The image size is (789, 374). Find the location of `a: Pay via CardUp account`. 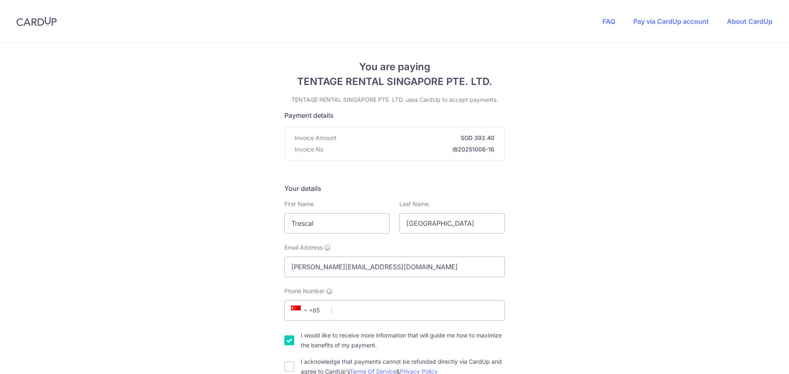

a: Pay via CardUp account is located at coordinates (671, 21).